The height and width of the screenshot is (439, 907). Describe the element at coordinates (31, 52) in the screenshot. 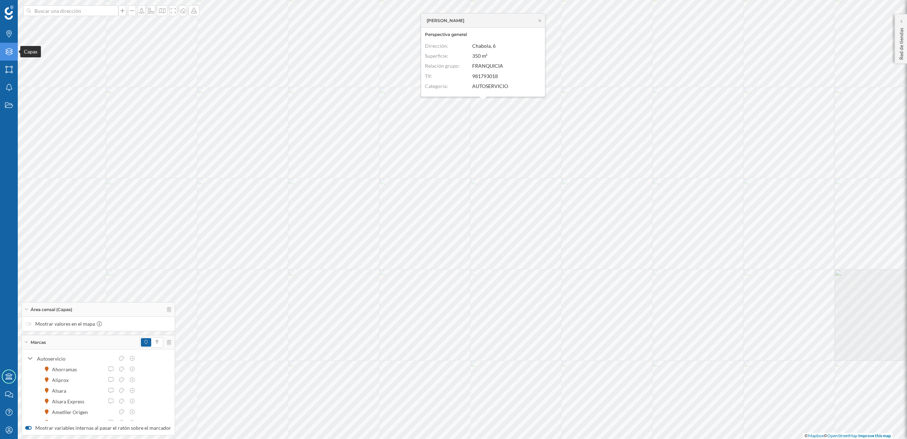

I see `div: Capas` at that location.